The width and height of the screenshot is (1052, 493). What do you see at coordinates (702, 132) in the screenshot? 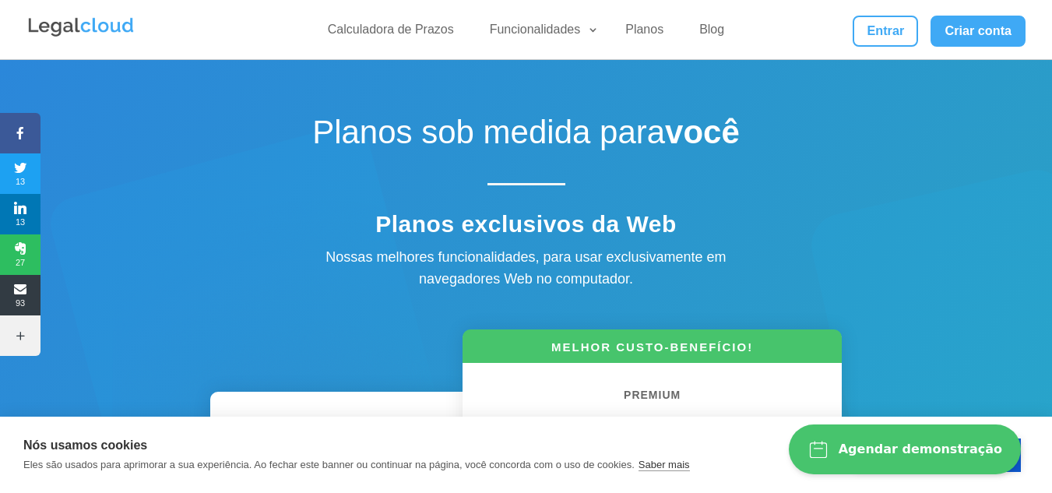
I see `strong: você` at bounding box center [702, 132].